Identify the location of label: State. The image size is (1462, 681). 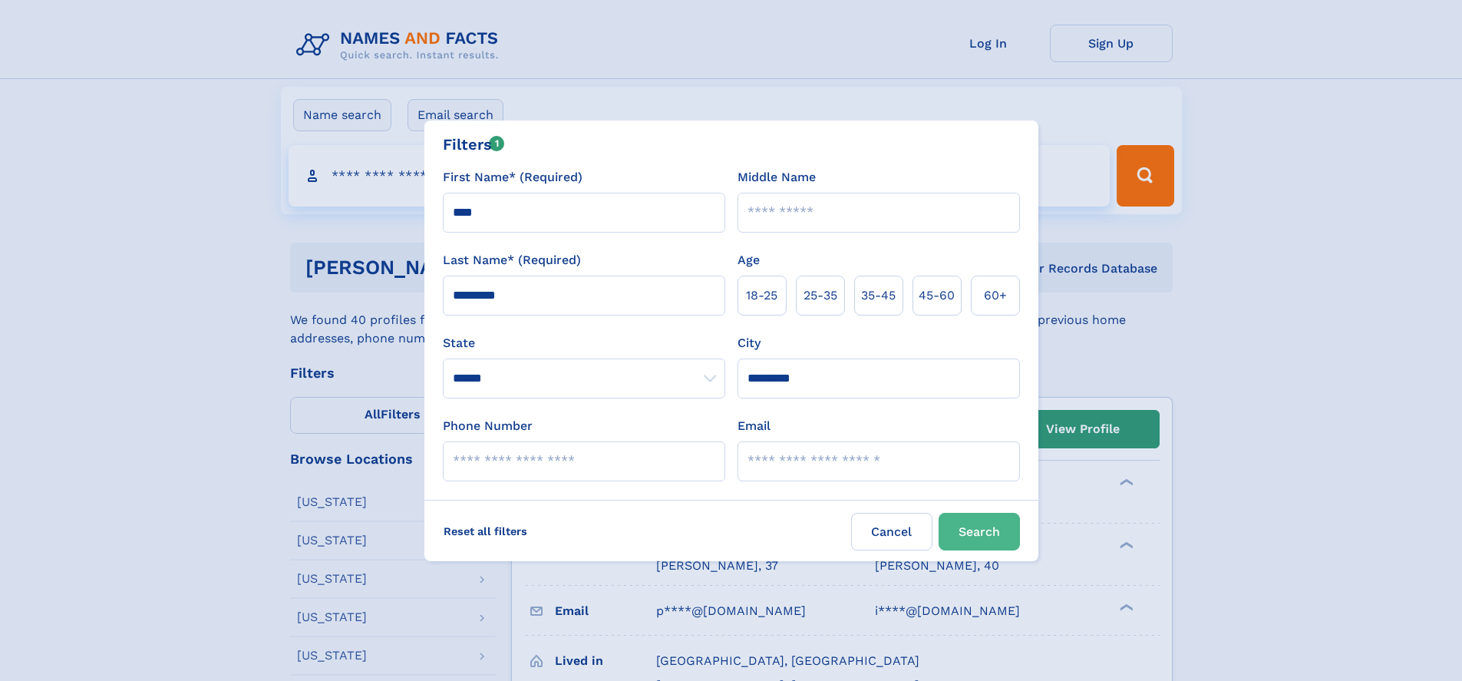
(584, 343).